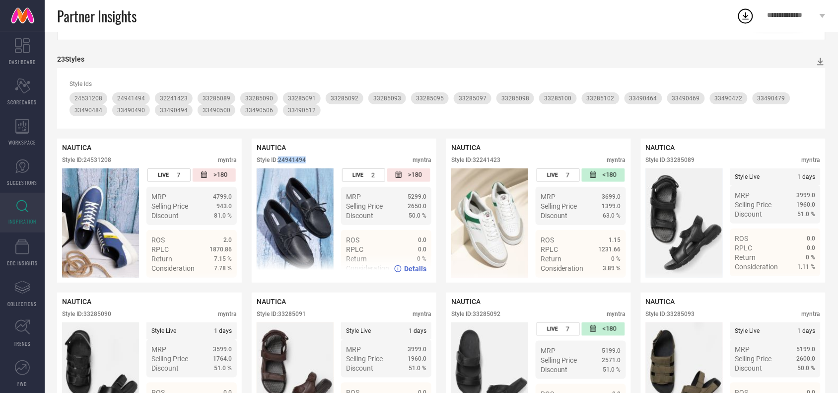  Describe the element at coordinates (173, 268) in the screenshot. I see `span: Consideration` at that location.